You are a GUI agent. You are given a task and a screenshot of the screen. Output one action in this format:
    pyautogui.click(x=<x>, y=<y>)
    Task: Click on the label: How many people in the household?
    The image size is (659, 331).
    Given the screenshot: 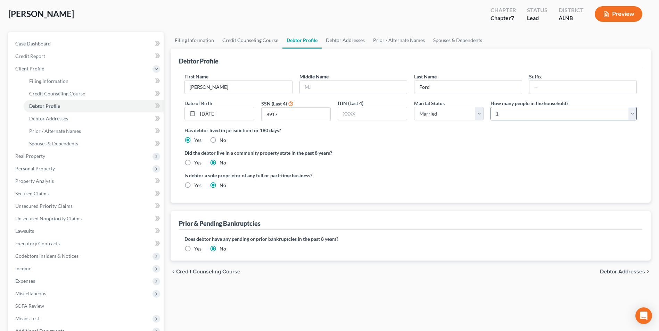 What is the action you would take?
    pyautogui.click(x=529, y=103)
    